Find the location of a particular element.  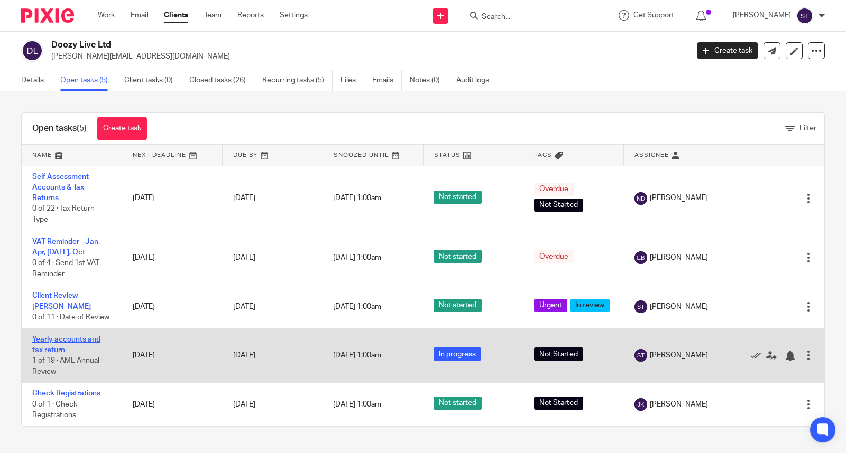

span: Status is located at coordinates (447, 155).